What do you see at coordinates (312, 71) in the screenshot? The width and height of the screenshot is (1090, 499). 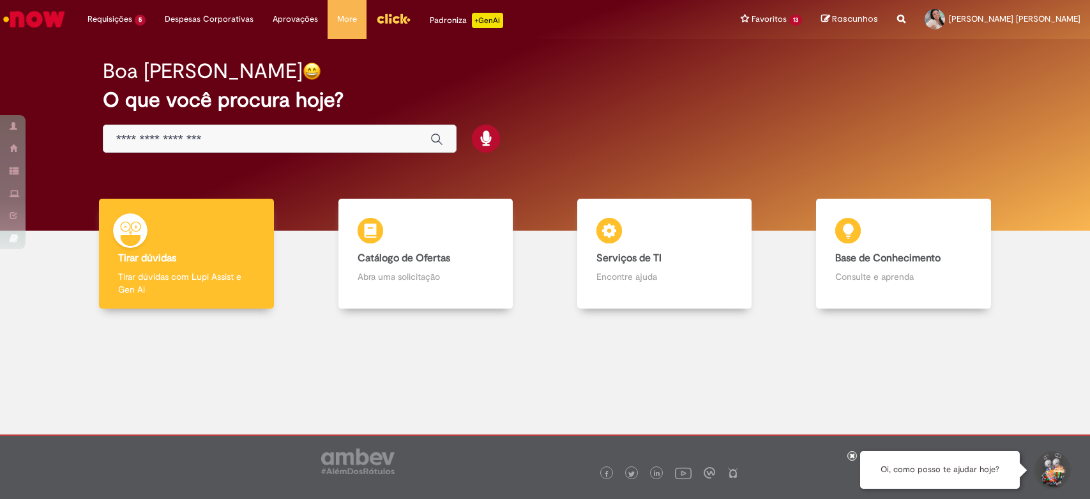 I see `img: happy-face.png` at bounding box center [312, 71].